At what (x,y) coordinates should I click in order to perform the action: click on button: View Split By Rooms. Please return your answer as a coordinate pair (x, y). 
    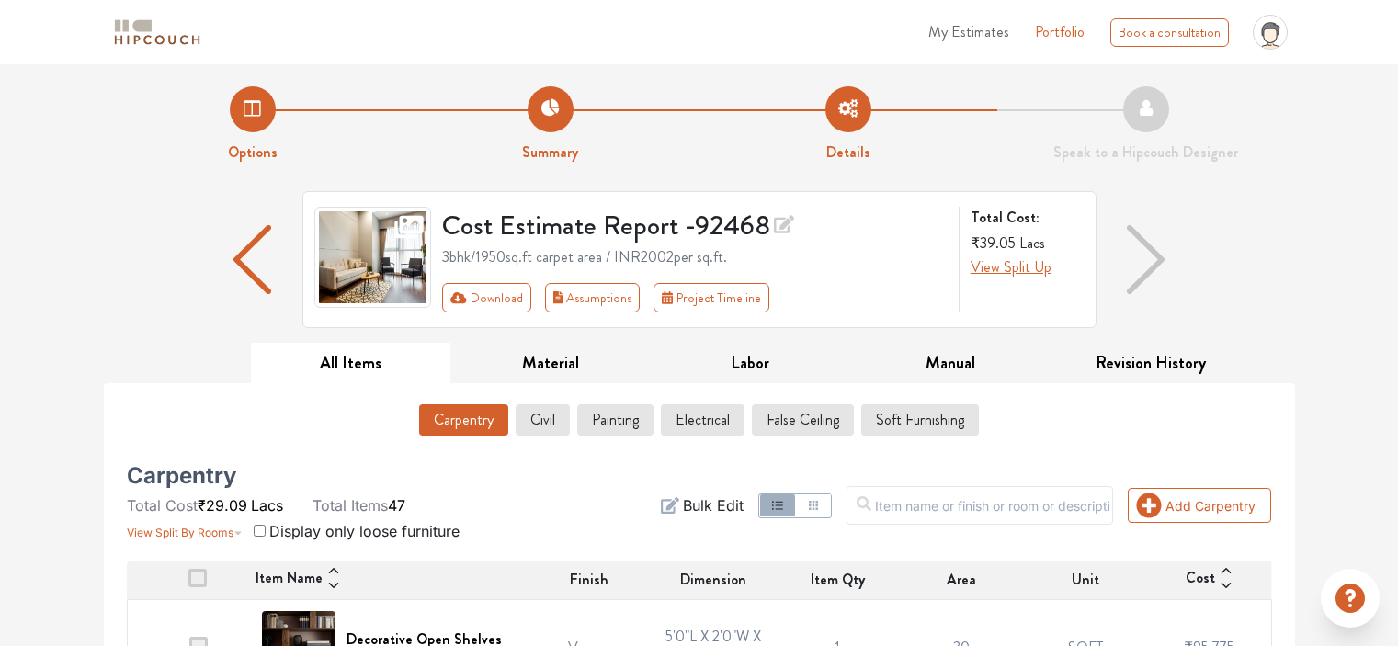
    Looking at the image, I should click on (185, 529).